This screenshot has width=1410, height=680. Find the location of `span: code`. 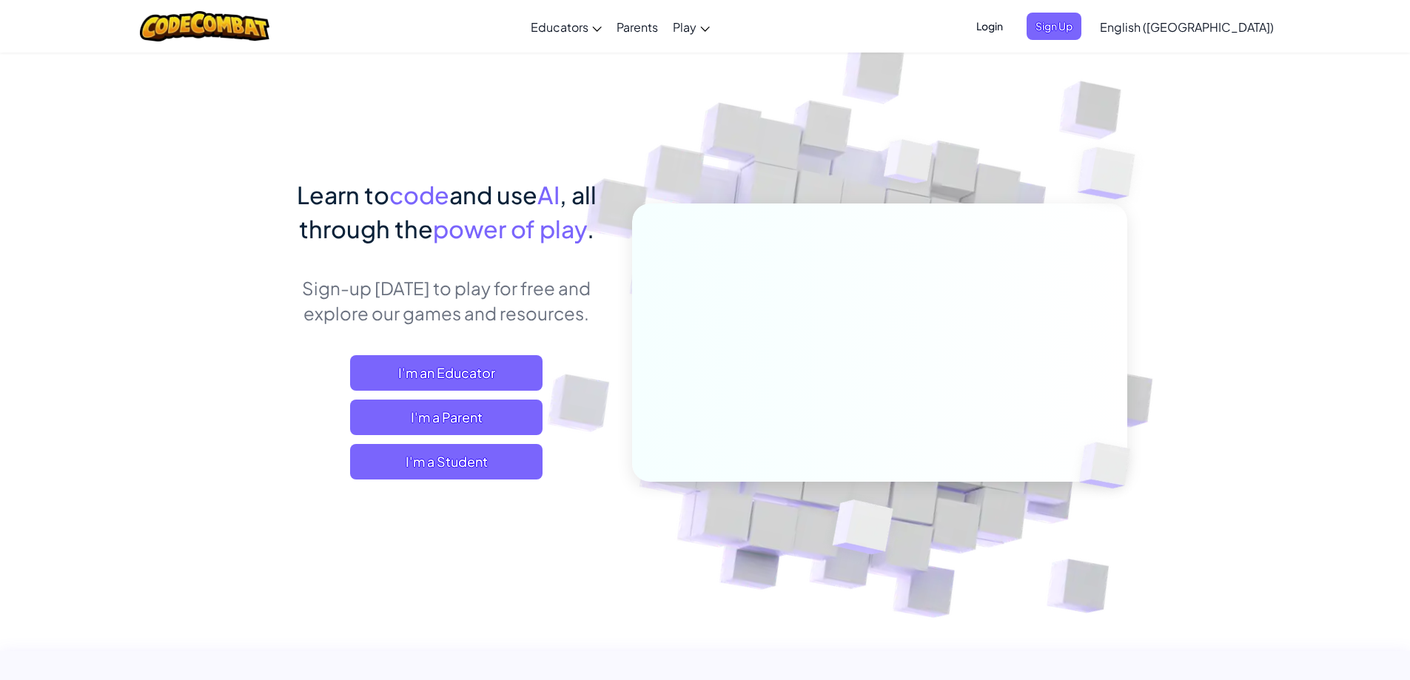

span: code is located at coordinates (419, 195).